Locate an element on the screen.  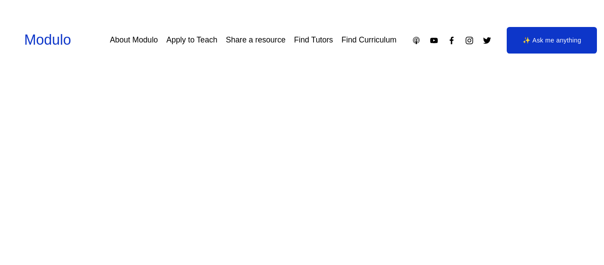
a: Find Curriculum is located at coordinates (369, 40).